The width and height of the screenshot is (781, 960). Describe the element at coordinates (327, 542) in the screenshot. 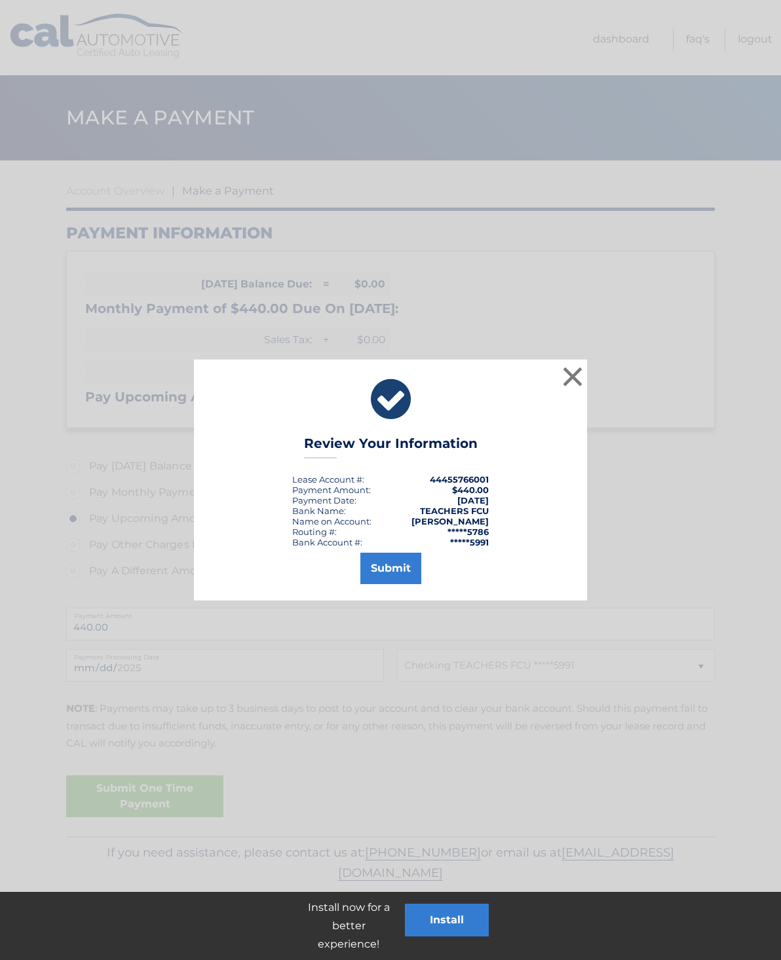

I see `div: Bank Account #:` at that location.